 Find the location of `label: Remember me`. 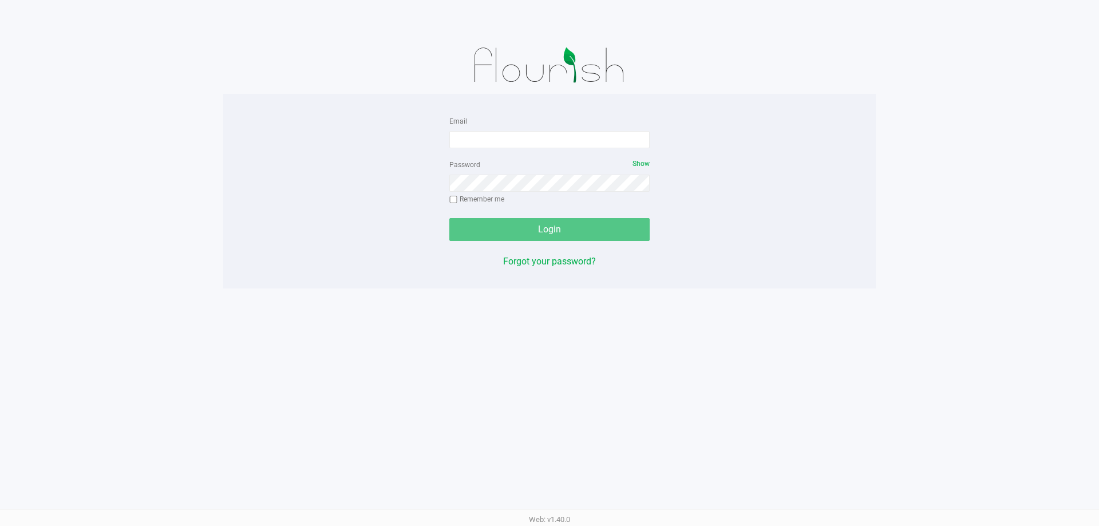

label: Remember me is located at coordinates (477, 199).